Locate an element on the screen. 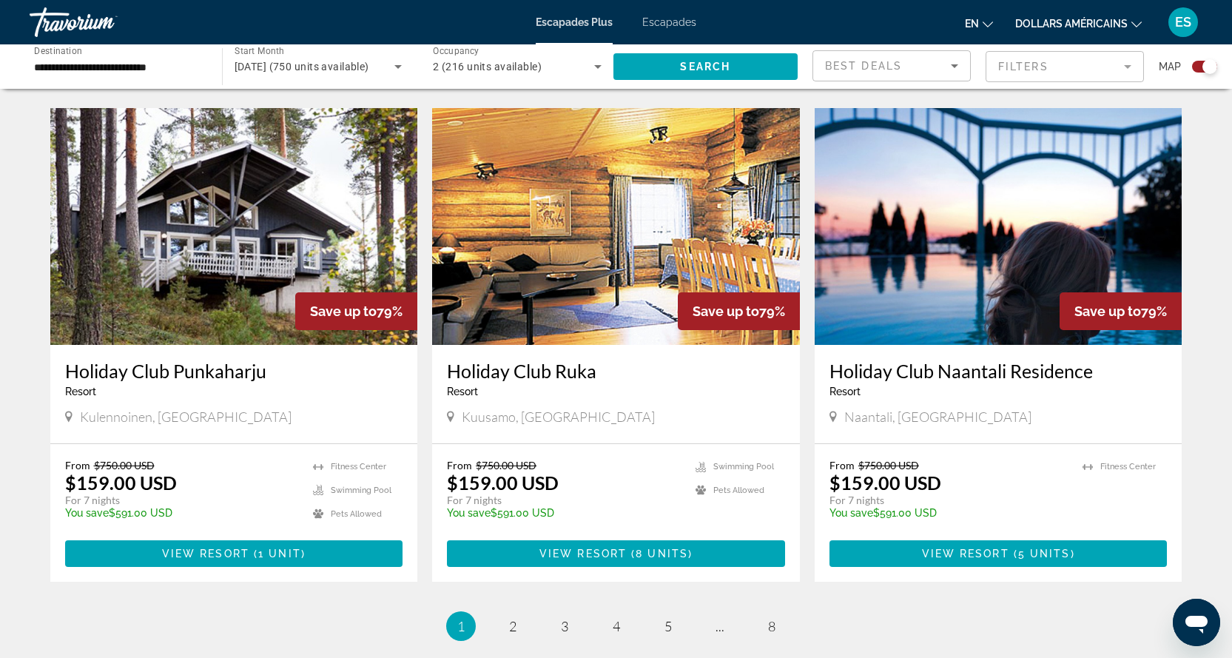 The width and height of the screenshot is (1232, 658). a: Escapades is located at coordinates (669, 22).